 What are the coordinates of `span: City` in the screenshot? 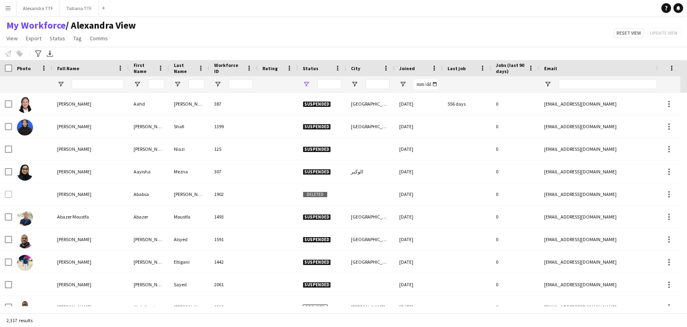 It's located at (356, 68).